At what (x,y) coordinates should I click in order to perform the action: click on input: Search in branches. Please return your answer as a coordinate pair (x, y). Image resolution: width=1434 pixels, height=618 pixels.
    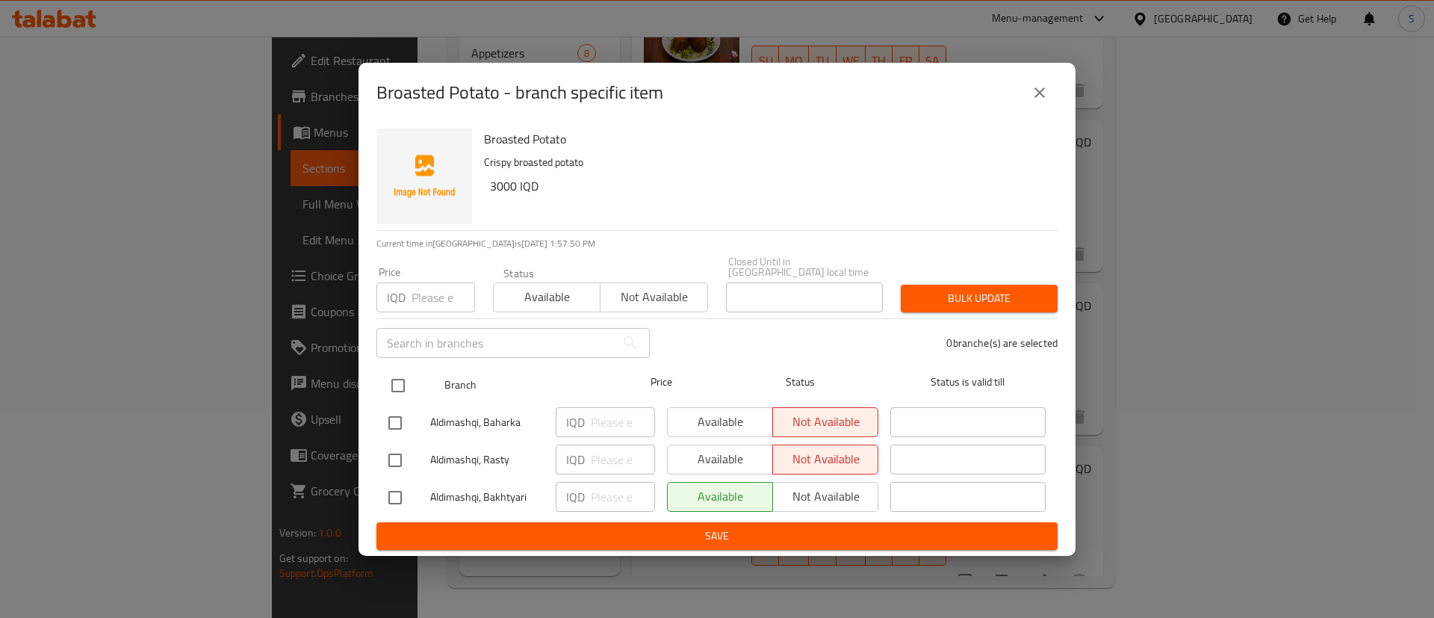
    Looking at the image, I should click on (496, 343).